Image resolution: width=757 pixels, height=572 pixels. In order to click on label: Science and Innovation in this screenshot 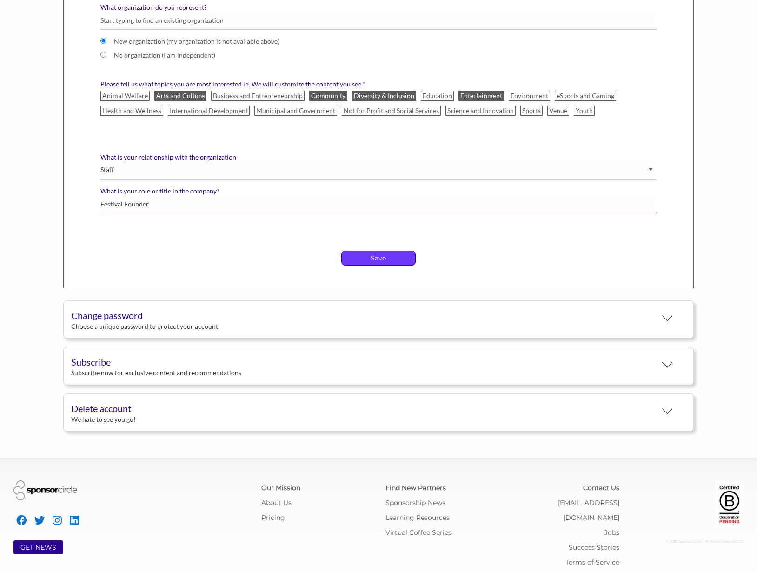, I will do `click(480, 111)`.